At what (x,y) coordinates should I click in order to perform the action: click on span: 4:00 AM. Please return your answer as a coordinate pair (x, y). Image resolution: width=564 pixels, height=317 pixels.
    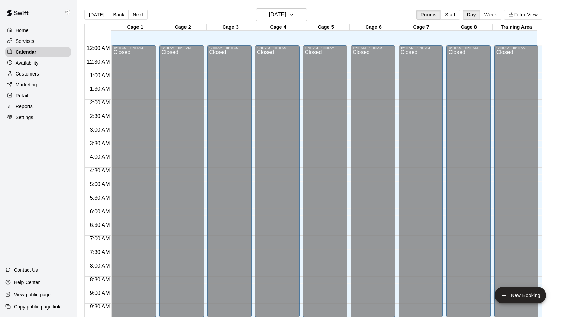
    Looking at the image, I should click on (100, 157).